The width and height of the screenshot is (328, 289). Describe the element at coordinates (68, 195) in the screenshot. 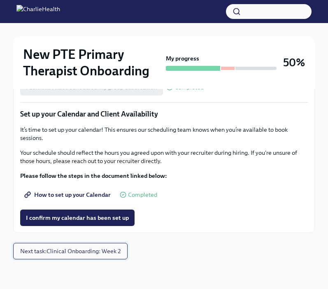

I see `span: How to set up your Calendar` at that location.